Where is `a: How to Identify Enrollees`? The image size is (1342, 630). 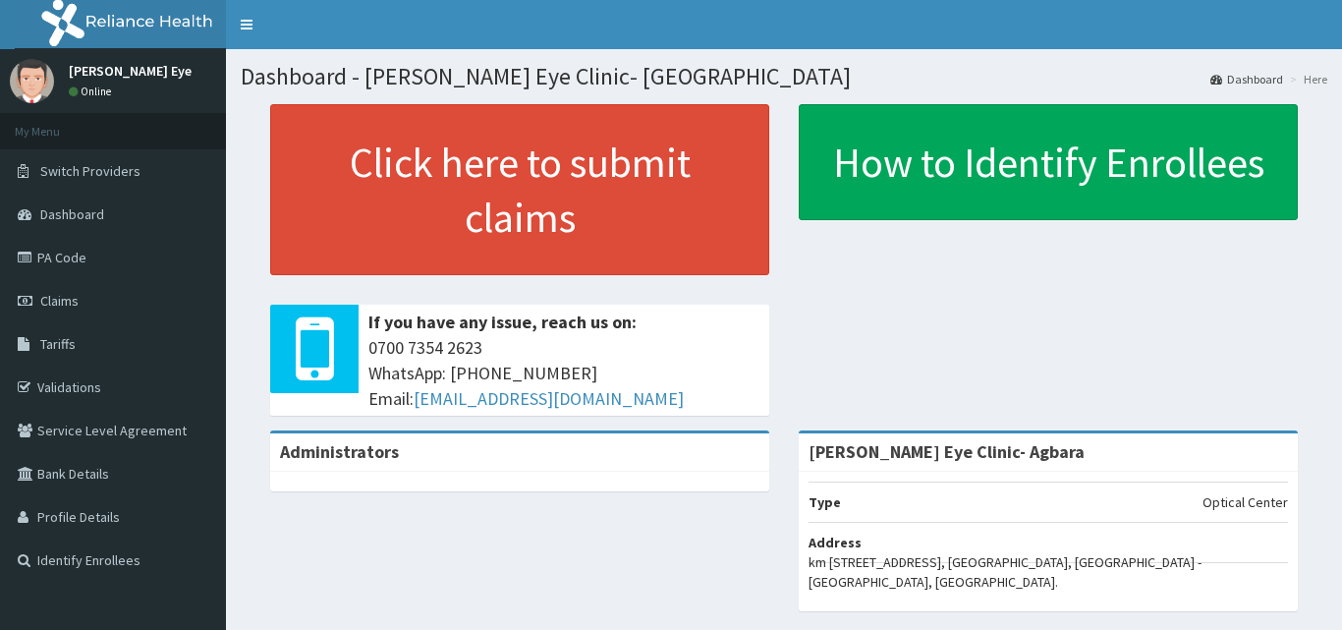 a: How to Identify Enrollees is located at coordinates (1049, 162).